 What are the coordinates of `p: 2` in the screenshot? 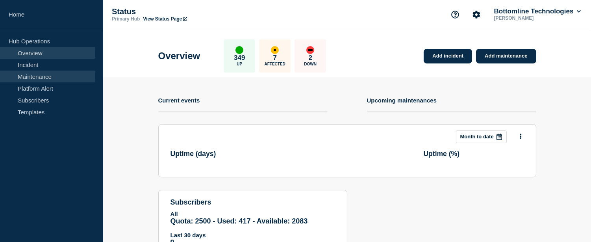 It's located at (311, 58).